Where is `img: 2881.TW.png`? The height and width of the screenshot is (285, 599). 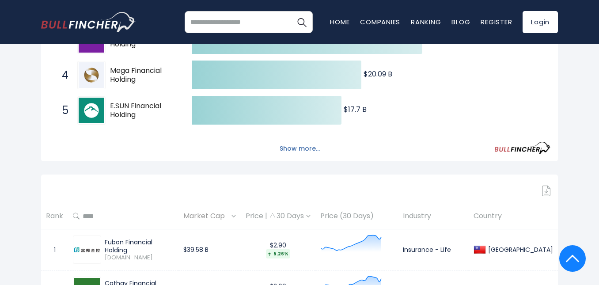
img: 2881.TW.png is located at coordinates (87, 250).